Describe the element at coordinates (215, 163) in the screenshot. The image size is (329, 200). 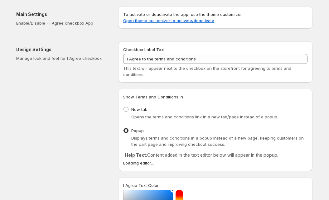
I see `div: Loading editor...` at that location.